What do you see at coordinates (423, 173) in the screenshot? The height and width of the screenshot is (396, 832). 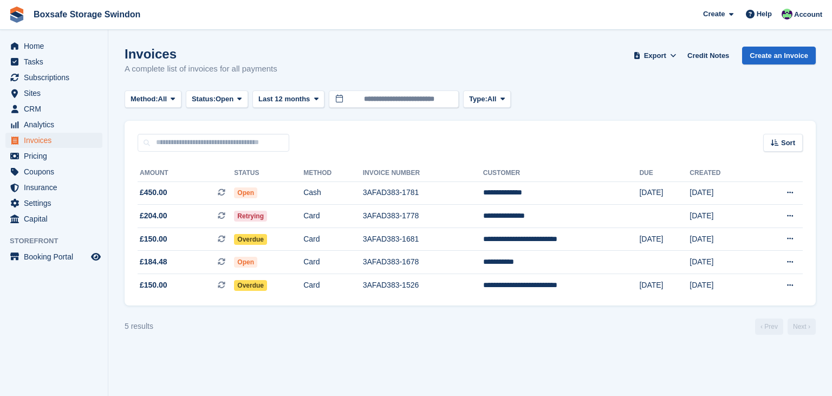 I see `th: Invoice Number` at bounding box center [423, 173].